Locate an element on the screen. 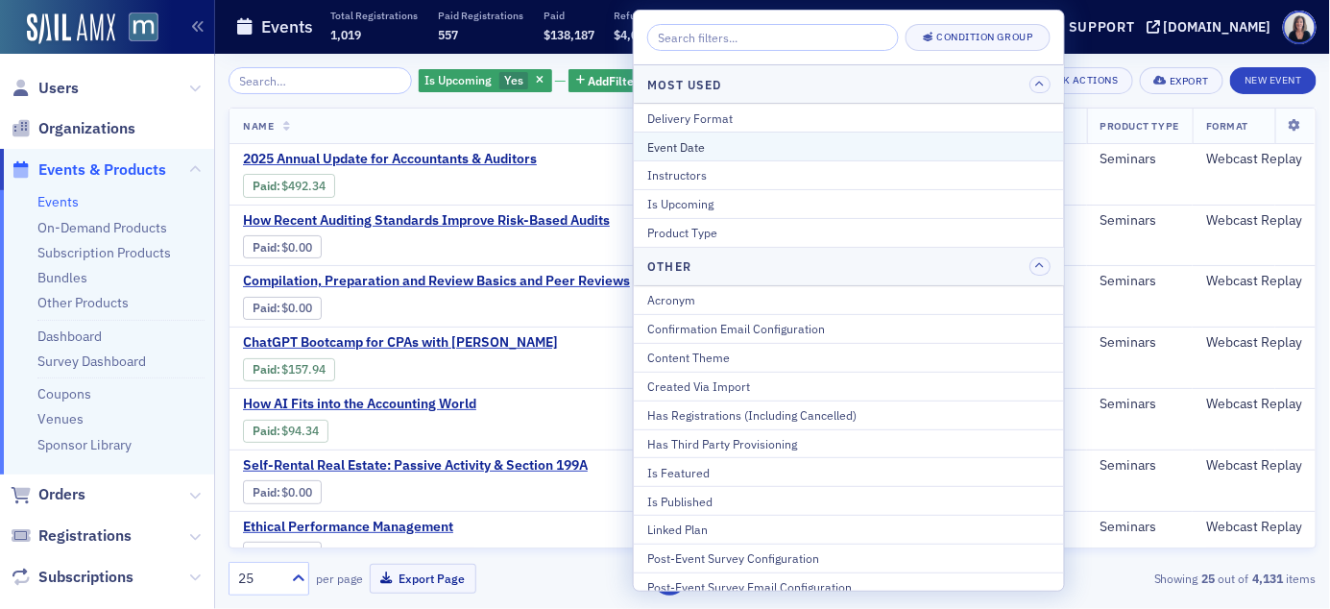  div: Paid: 2 - $49234 is located at coordinates (289, 185).